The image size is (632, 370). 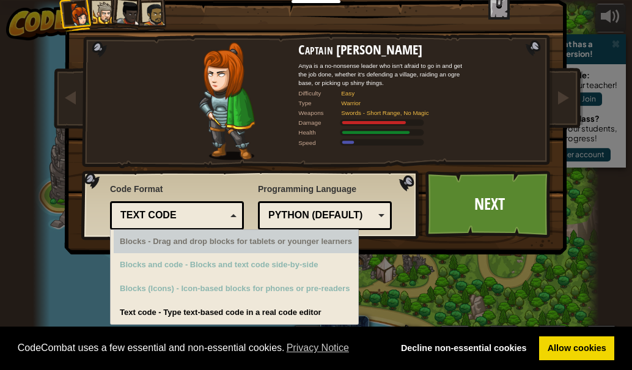 What do you see at coordinates (177, 189) in the screenshot?
I see `span: Code Format` at bounding box center [177, 189].